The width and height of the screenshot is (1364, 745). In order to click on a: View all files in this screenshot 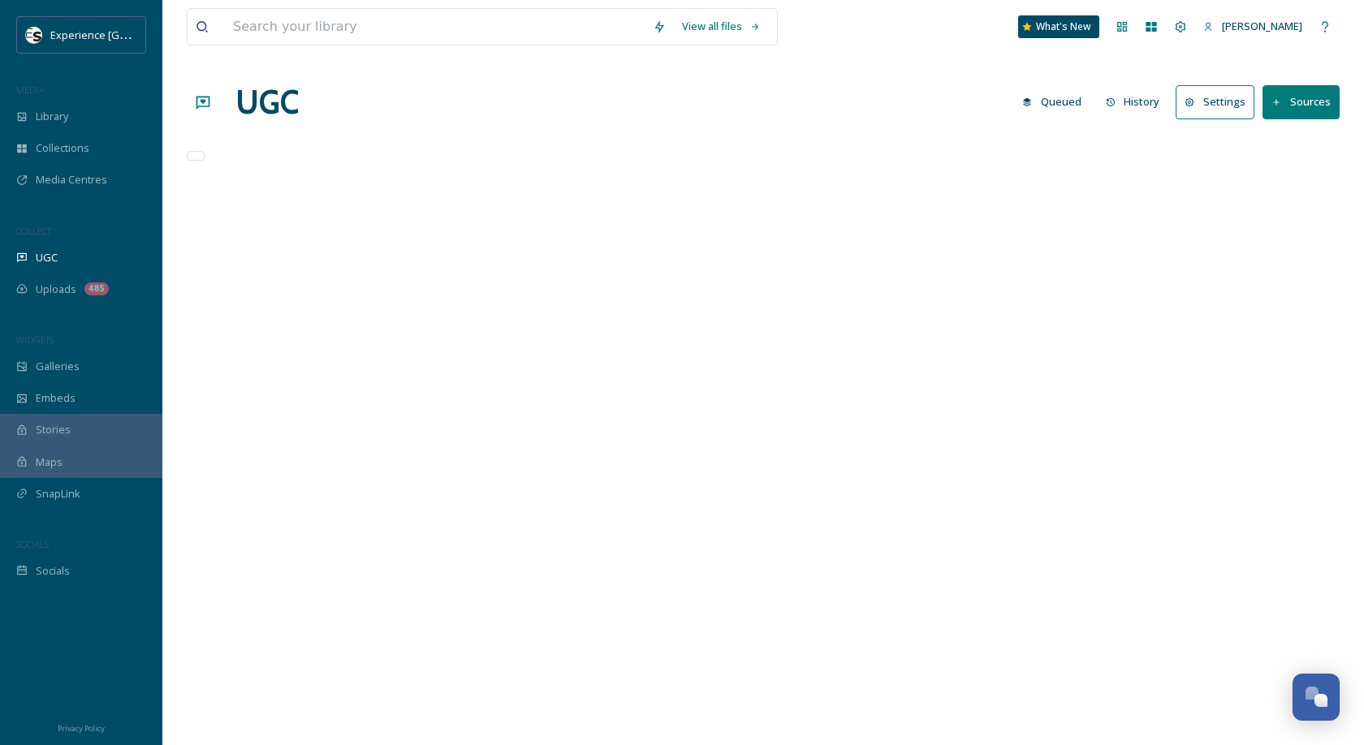, I will do `click(721, 26)`.